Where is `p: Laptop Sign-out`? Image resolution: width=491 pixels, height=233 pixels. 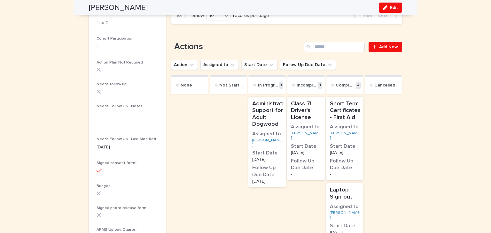 p: Laptop Sign-out is located at coordinates (344, 194).